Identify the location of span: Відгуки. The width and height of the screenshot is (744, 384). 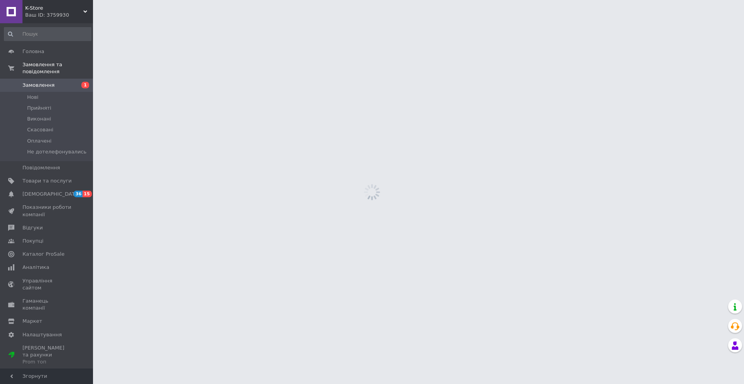
(33, 228).